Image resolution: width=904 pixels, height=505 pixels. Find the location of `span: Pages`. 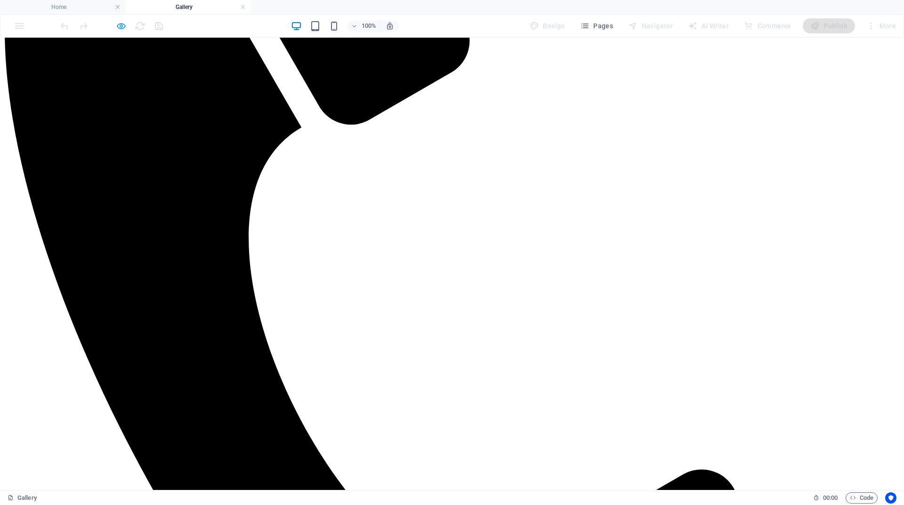

span: Pages is located at coordinates (597, 26).